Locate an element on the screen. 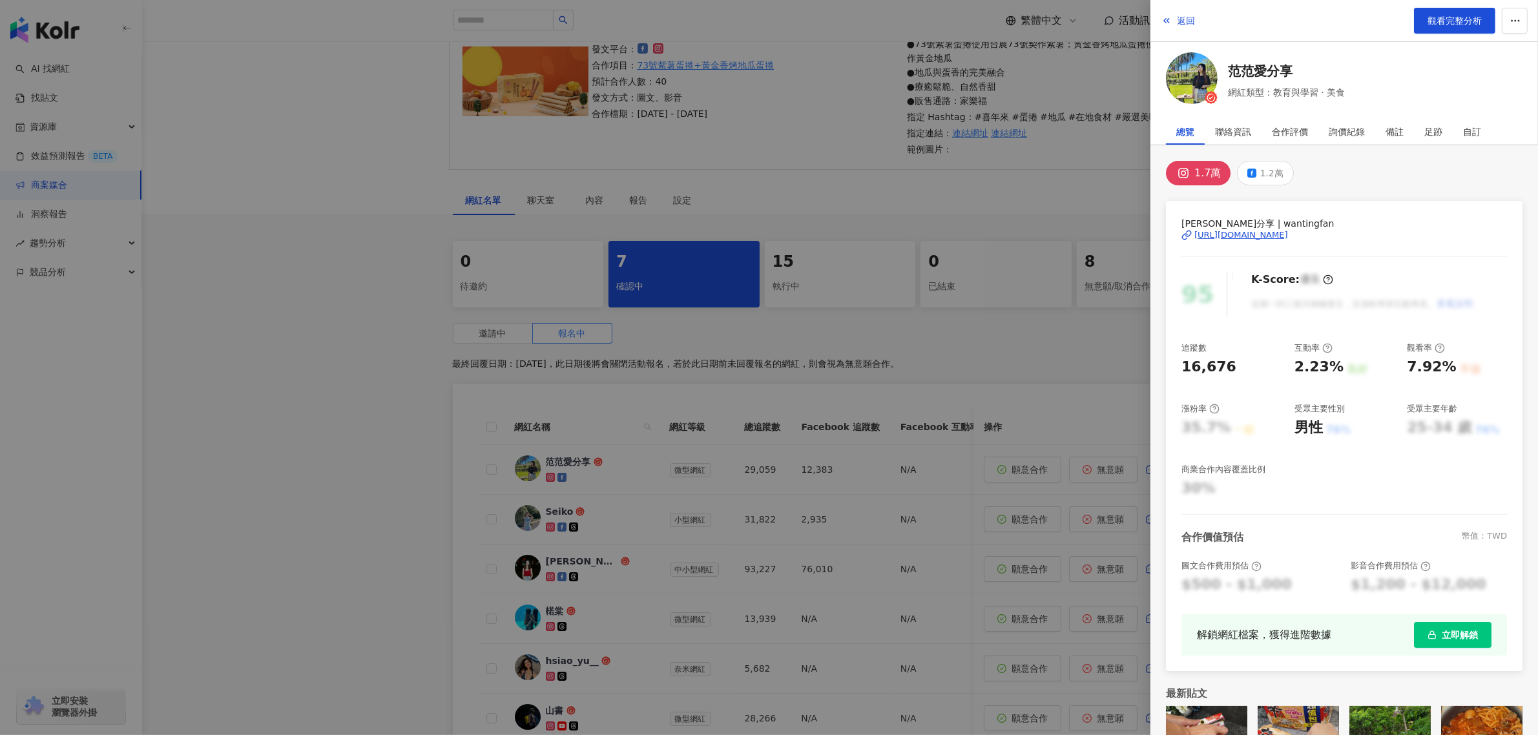  div: 漲粉率 is located at coordinates (1200, 409).